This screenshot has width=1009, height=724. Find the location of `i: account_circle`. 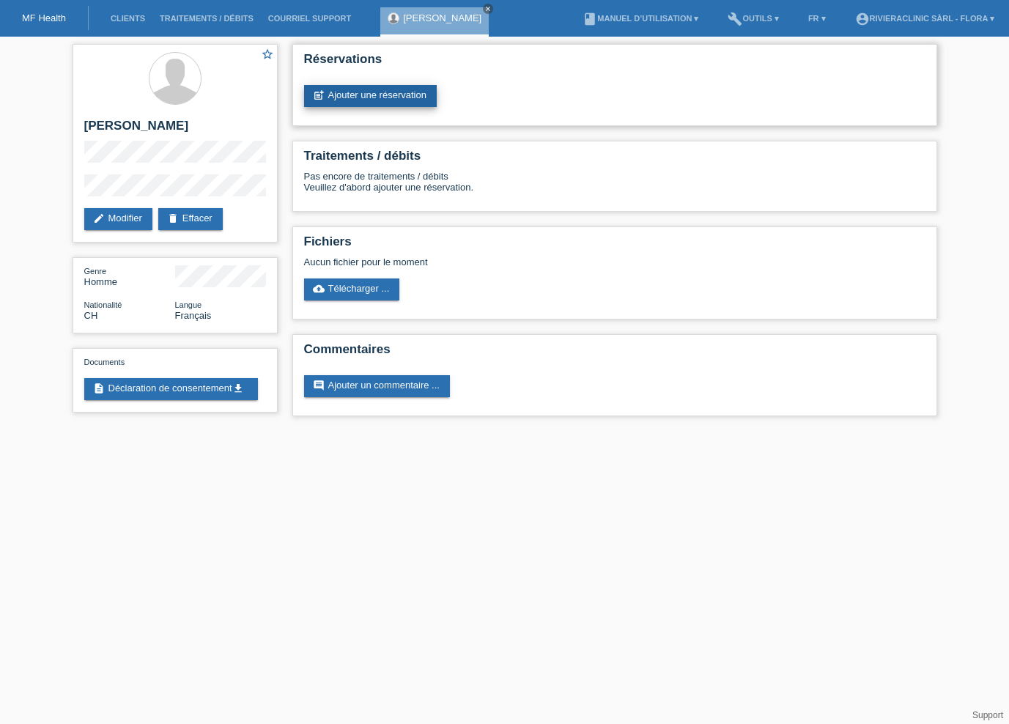

i: account_circle is located at coordinates (862, 19).